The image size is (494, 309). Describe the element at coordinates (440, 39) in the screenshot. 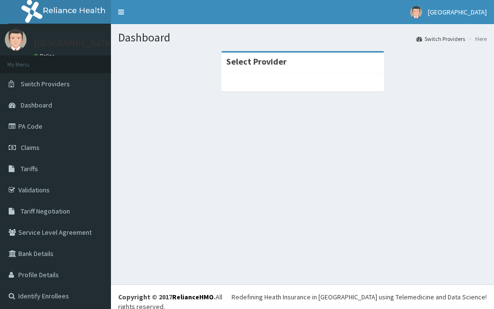

I see `a: Switch Providers` at that location.